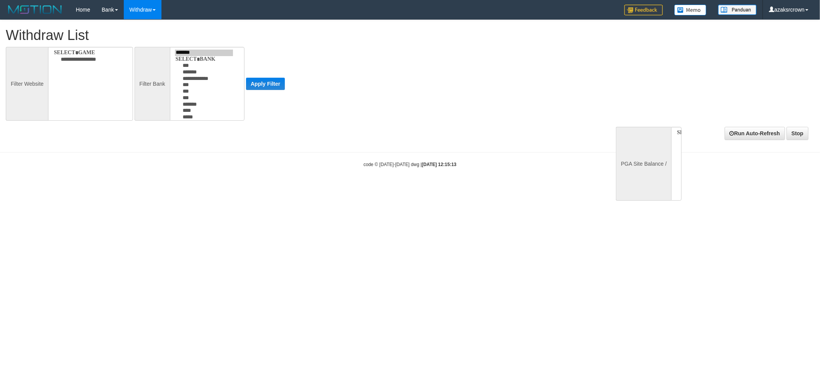  Describe the element at coordinates (152, 84) in the screenshot. I see `div: Filter Bank` at that location.